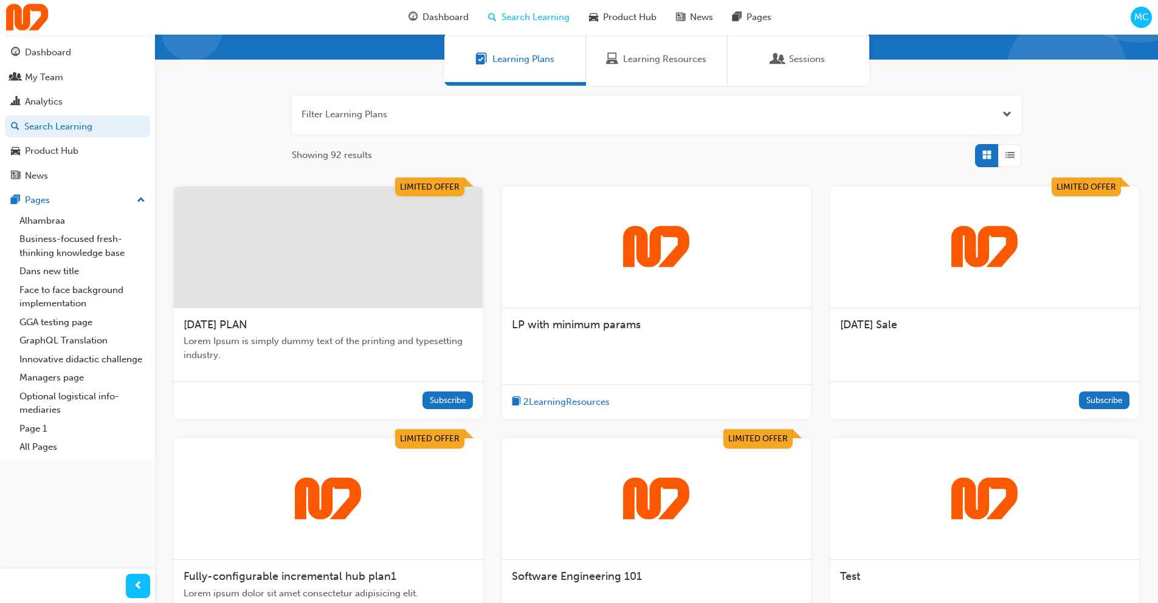 The width and height of the screenshot is (1158, 603). What do you see at coordinates (1006, 114) in the screenshot?
I see `button: Open the filter` at bounding box center [1006, 114].